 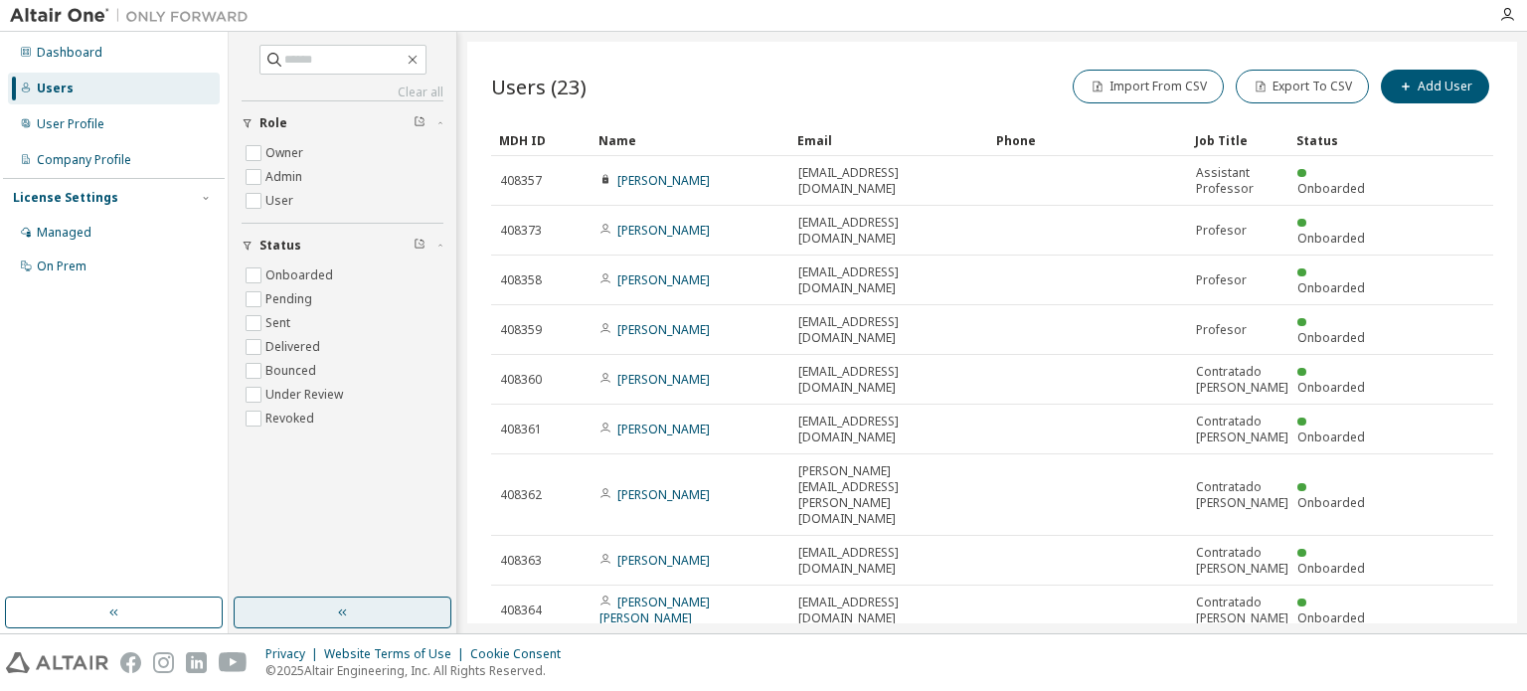 I want to click on div: License Settings, so click(x=66, y=198).